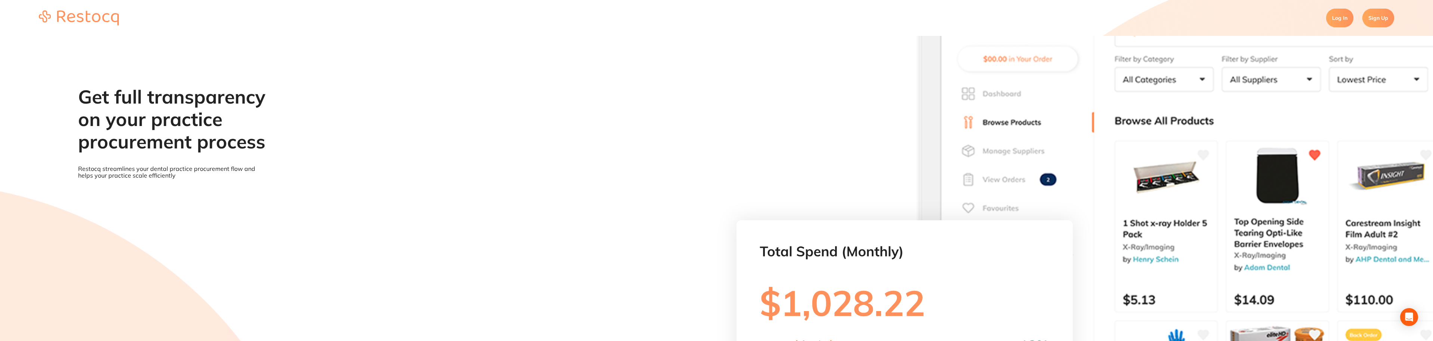 The height and width of the screenshot is (341, 1433). Describe the element at coordinates (1378, 18) in the screenshot. I see `a: Sign Up` at that location.